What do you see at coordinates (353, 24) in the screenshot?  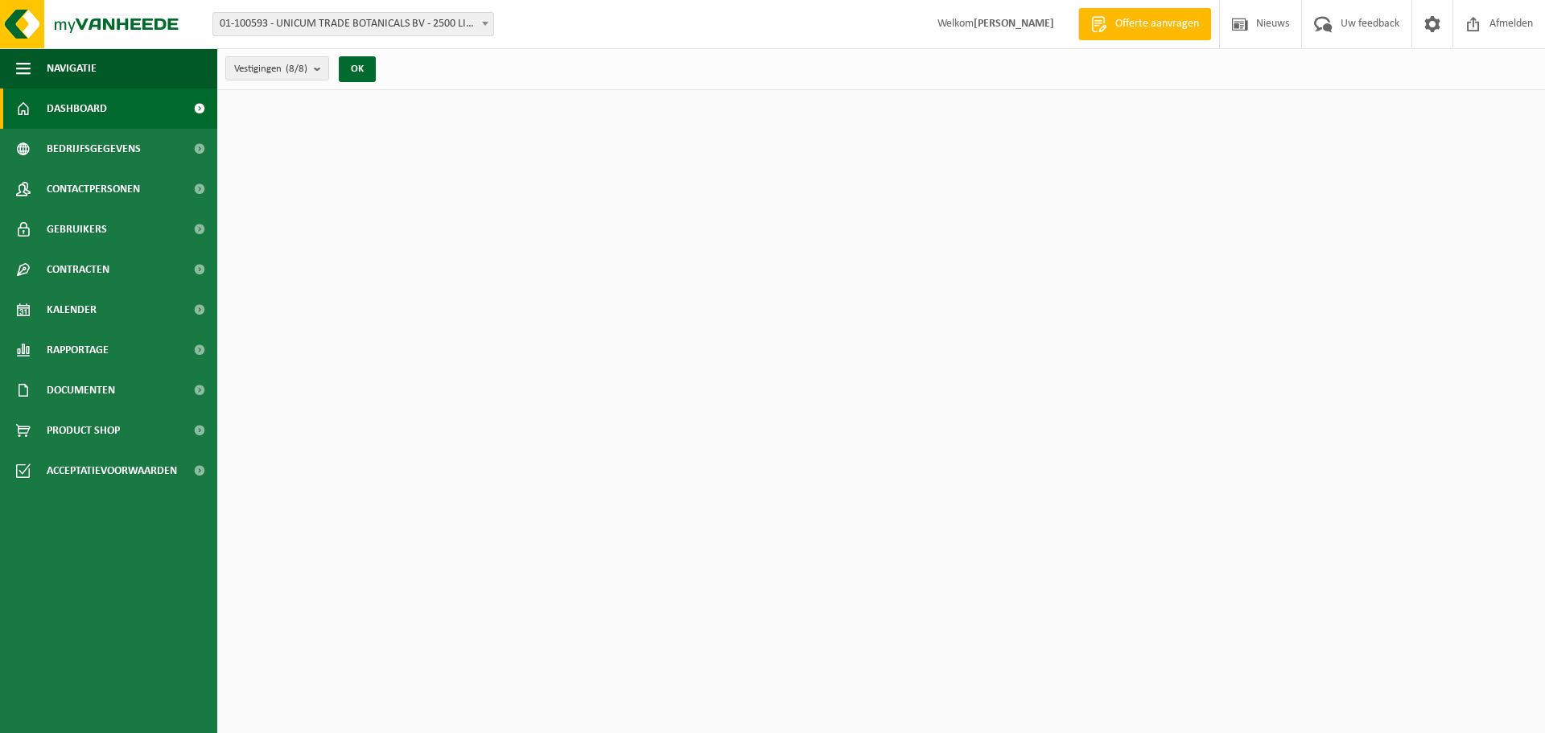 I see `span: 01-100593 - UNICUM TRADE BOTANICALS BV - 2500 LIER, JOSEPH VAN INSTRAAT 21` at bounding box center [353, 24].